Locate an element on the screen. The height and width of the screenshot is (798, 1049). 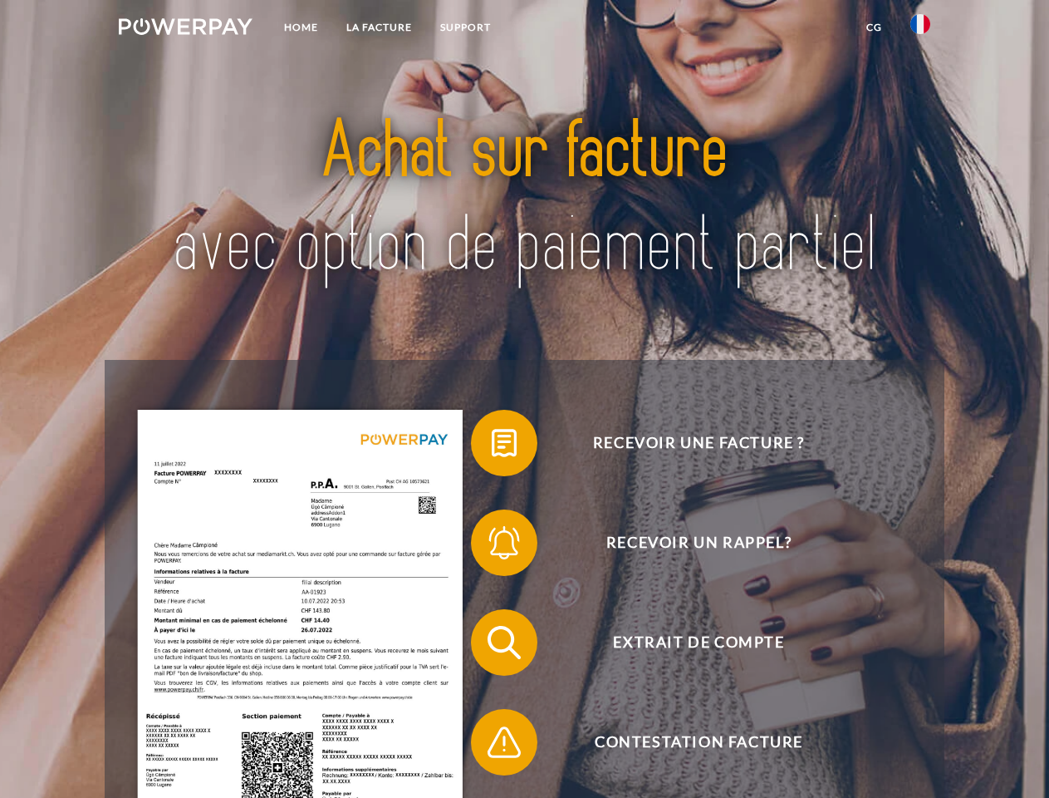
a: Home is located at coordinates (301, 27).